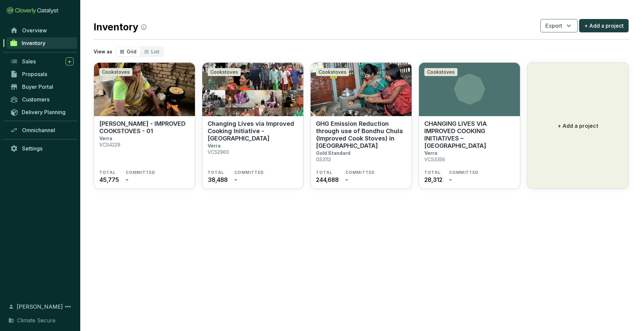 Image resolution: width=642 pixels, height=331 pixels. What do you see at coordinates (434, 159) in the screenshot?
I see `p: VCS3356` at bounding box center [434, 159].